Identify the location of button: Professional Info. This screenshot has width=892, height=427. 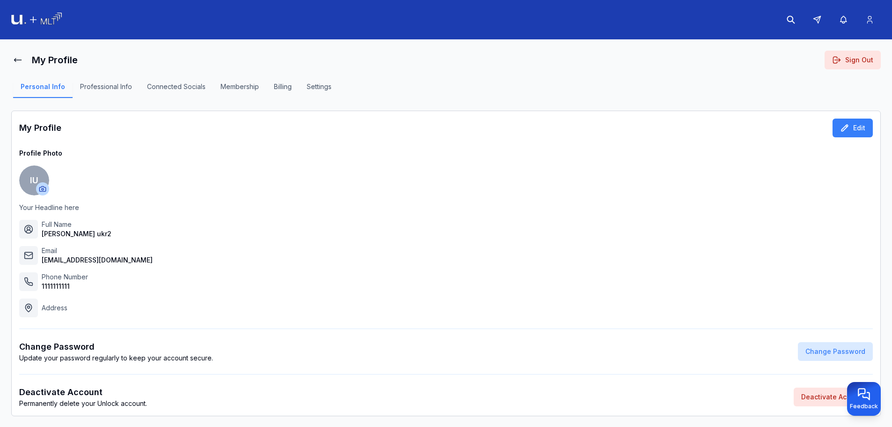
(106, 90).